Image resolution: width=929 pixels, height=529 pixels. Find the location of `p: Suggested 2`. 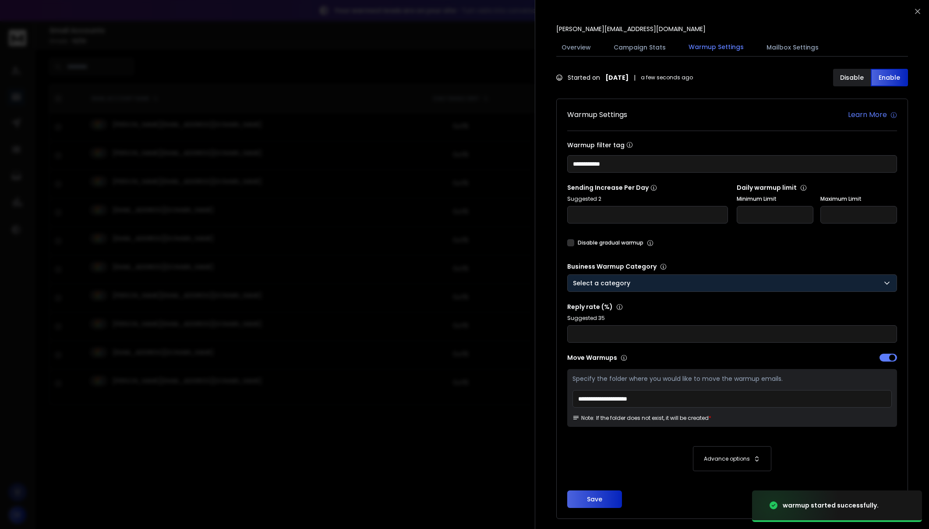

p: Suggested 2 is located at coordinates (648, 199).